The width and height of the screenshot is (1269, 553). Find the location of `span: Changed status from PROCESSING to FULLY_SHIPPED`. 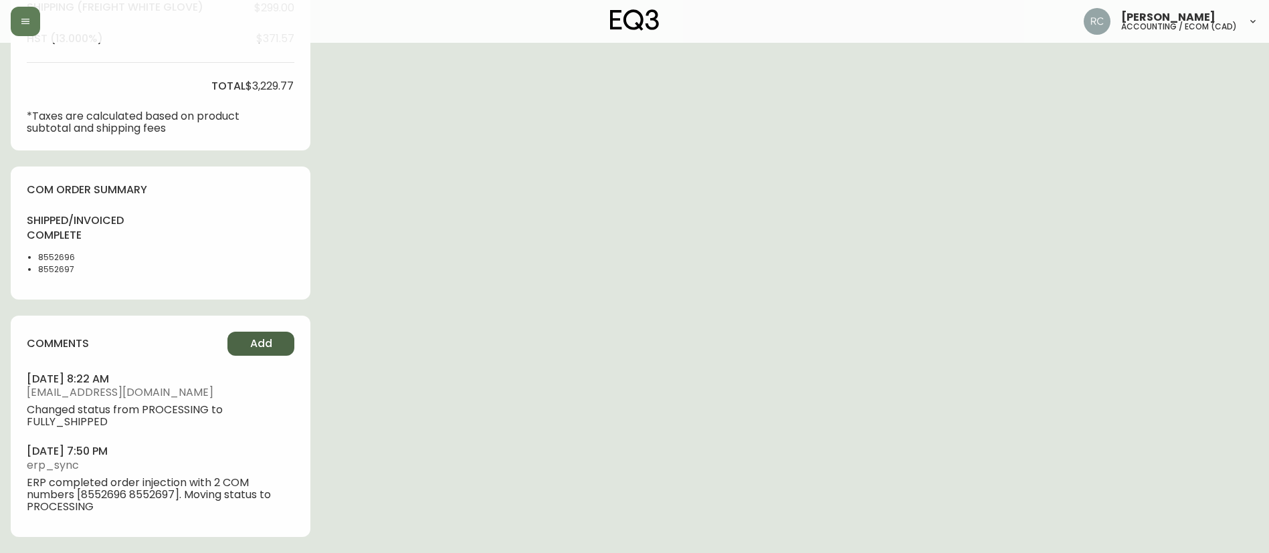

span: Changed status from PROCESSING to FULLY_SHIPPED is located at coordinates (160, 416).